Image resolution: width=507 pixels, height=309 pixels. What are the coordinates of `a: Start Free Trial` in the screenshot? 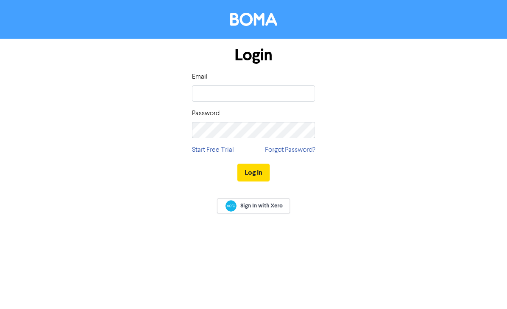 It's located at (213, 150).